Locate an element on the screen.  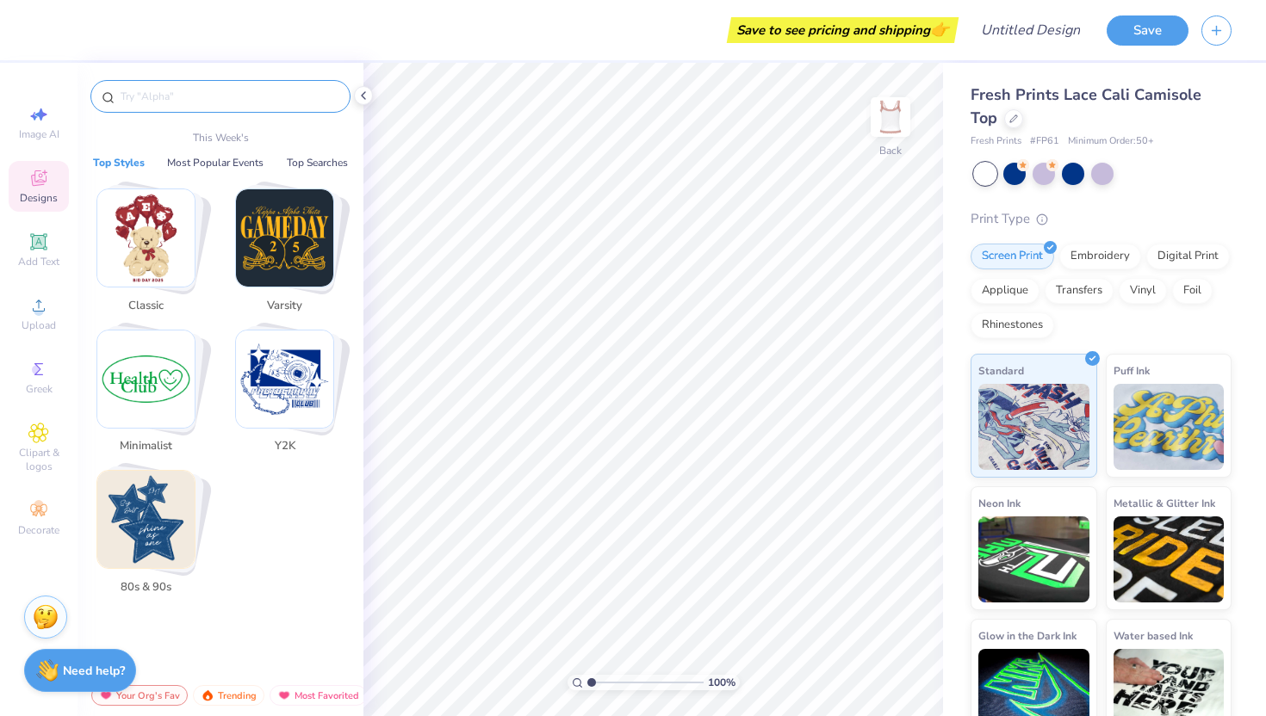
span: Glow in the Dark Ink is located at coordinates (1027, 635).